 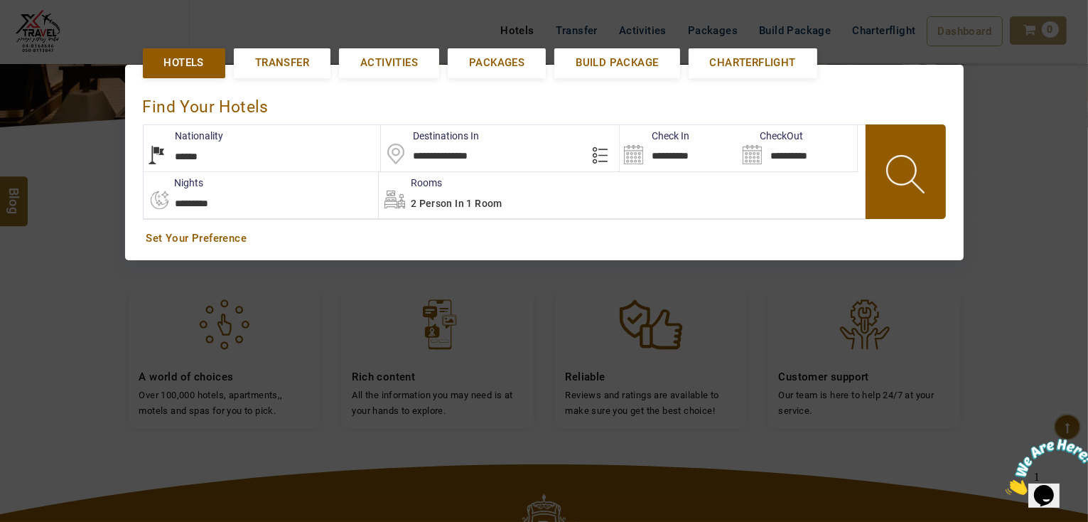 What do you see at coordinates (173, 183) in the screenshot?
I see `label: nights` at bounding box center [173, 183].